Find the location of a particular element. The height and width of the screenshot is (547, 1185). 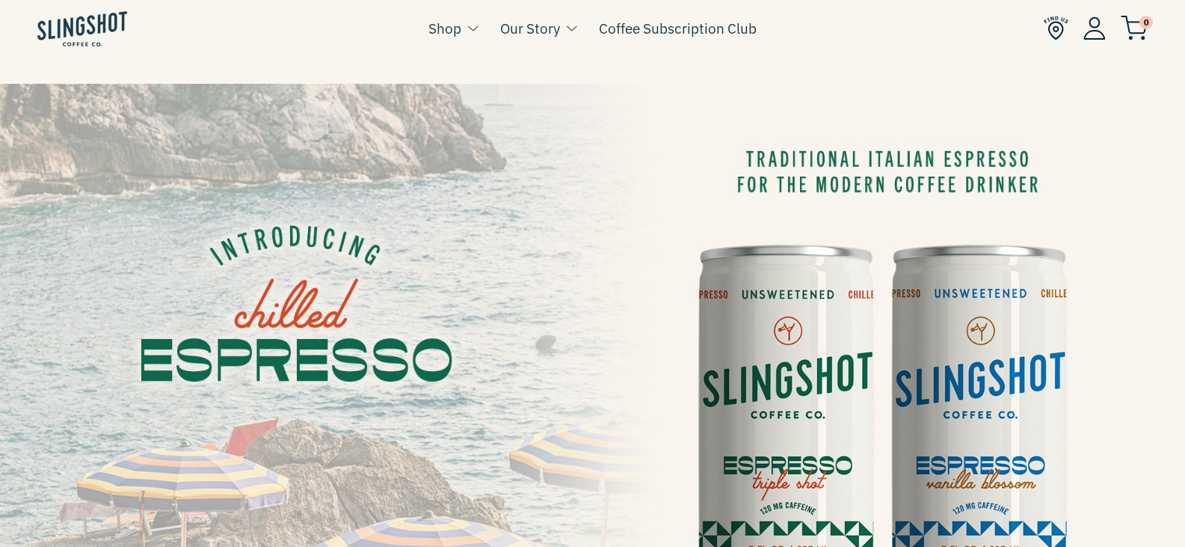

a: Coffee Subscription Club is located at coordinates (678, 28).